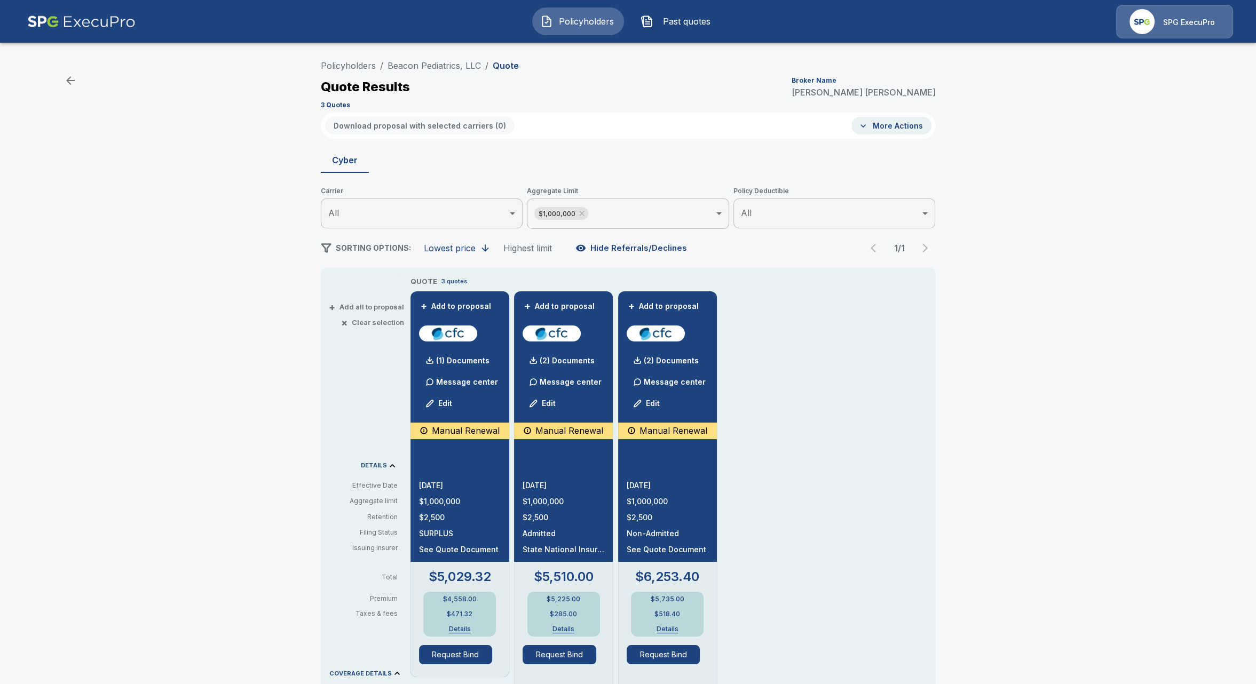  What do you see at coordinates (81, 21) in the screenshot?
I see `img: AA Logo` at bounding box center [81, 21].